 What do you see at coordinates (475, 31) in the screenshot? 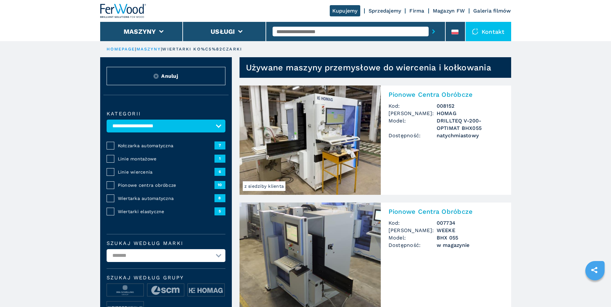
I see `img: Kontakt` at bounding box center [475, 31].